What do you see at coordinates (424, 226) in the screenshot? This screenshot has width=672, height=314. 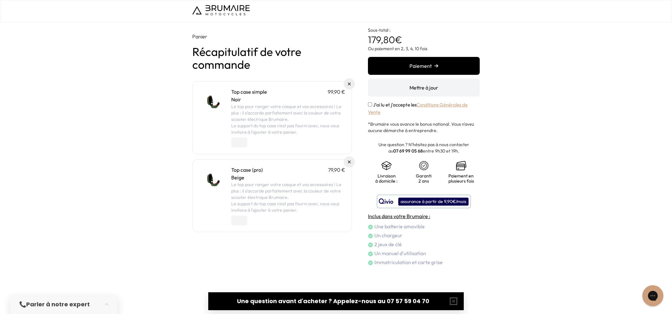 I see `li: Une batterie amovible` at bounding box center [424, 226].